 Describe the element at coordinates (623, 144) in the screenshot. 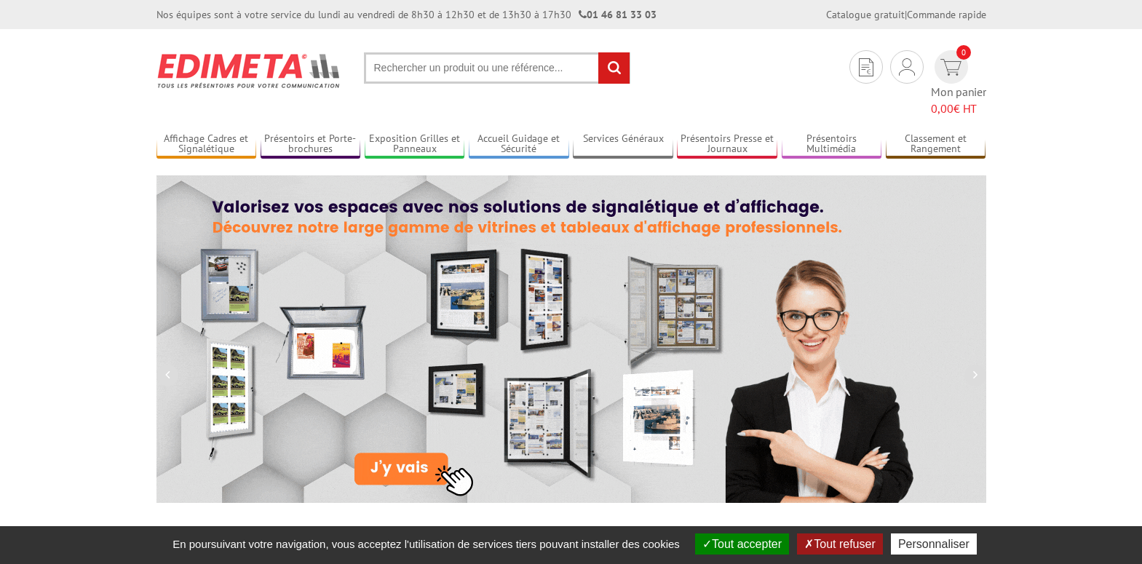

I see `a: Services Généraux` at that location.